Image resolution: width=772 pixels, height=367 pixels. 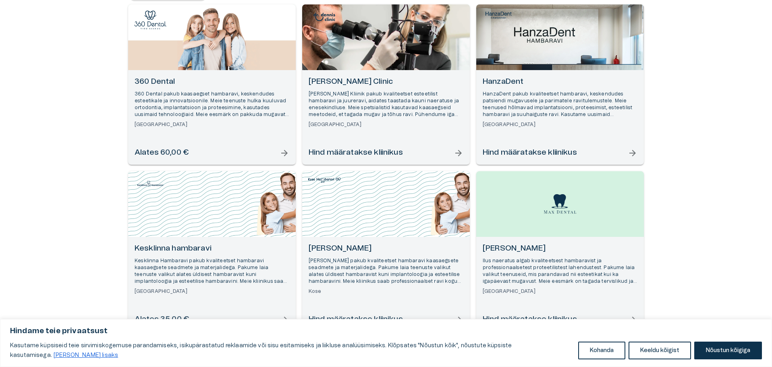 What do you see at coordinates (150, 184) in the screenshot?
I see `img: Kesklinna hambaravi logo` at bounding box center [150, 184].